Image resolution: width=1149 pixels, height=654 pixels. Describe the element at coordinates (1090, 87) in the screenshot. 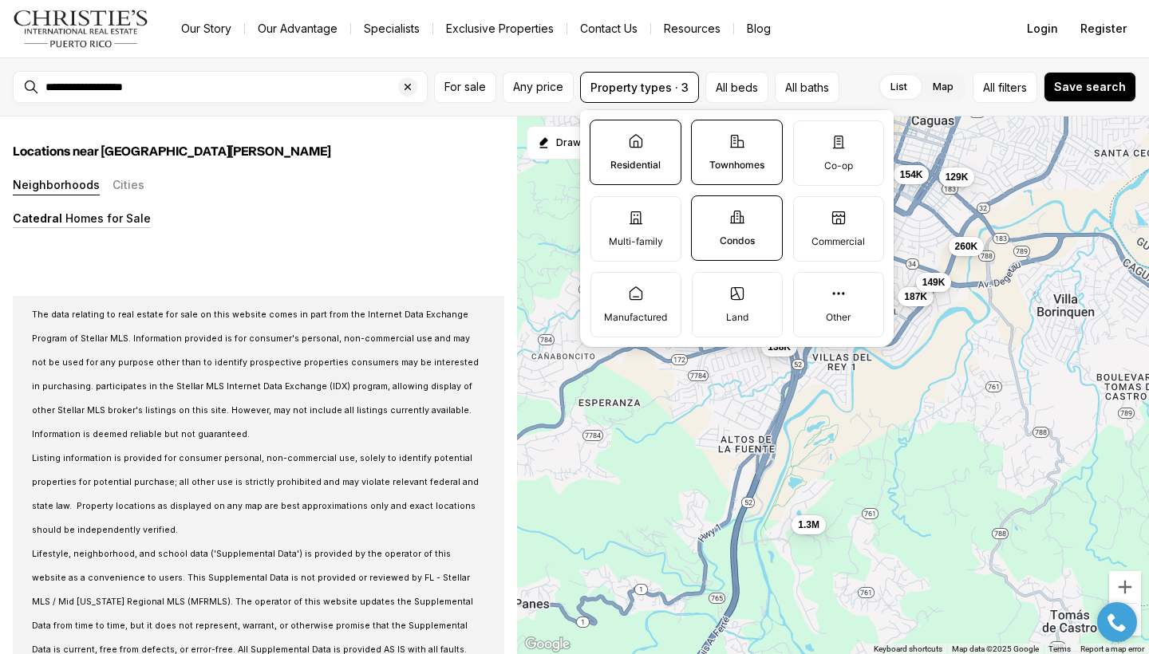

I see `button: Save search` at that location.